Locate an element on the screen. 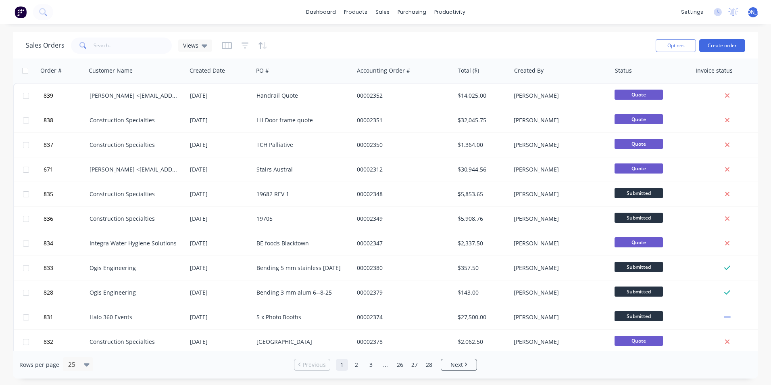 This screenshot has height=385, width=771. a: dashboard is located at coordinates (321, 12).